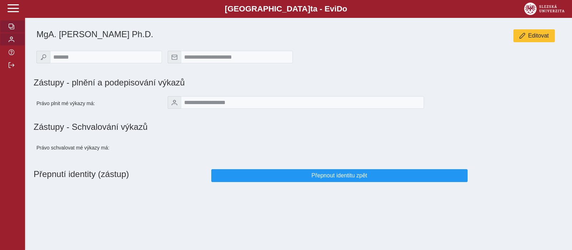 This screenshot has height=250, width=572. Describe the element at coordinates (99, 148) in the screenshot. I see `div: Právo schvalovat mé výkazy má:` at that location.